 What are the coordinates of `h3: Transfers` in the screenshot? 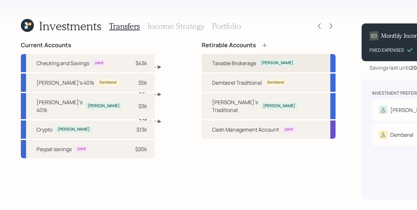 It's located at (125, 26).